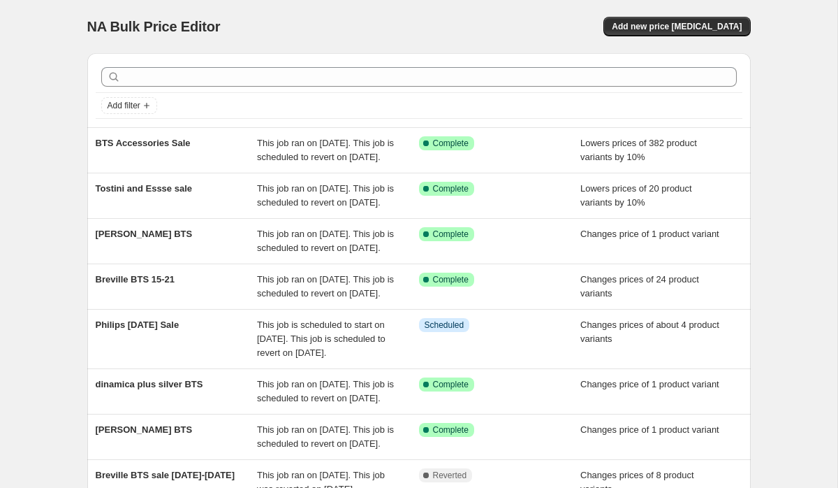 The image size is (838, 488). I want to click on span: Changes prices of about 4 product variants, so click(650, 331).